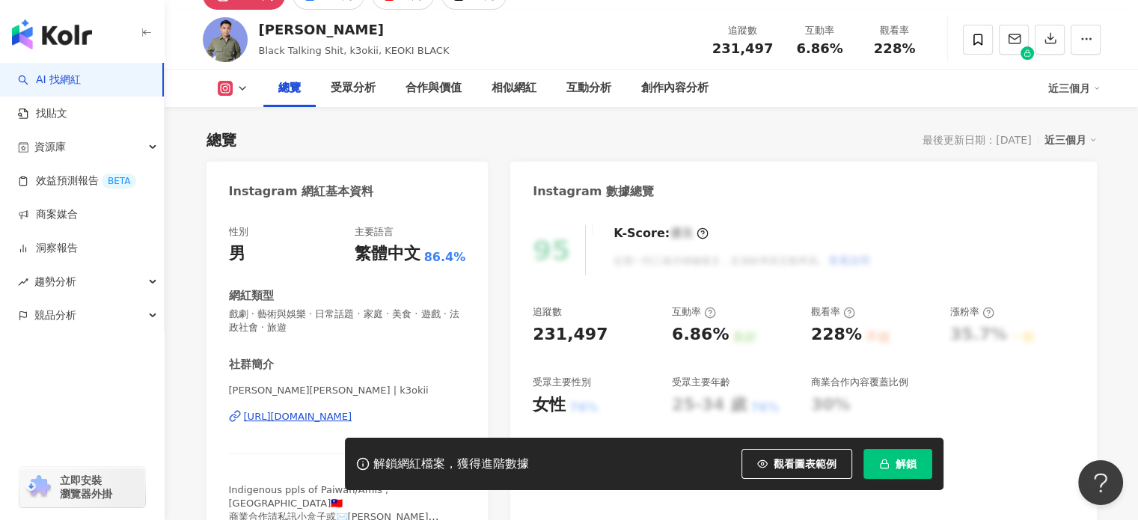 This screenshot has width=1138, height=520. What do you see at coordinates (48, 215) in the screenshot?
I see `a: 商案媒合` at bounding box center [48, 215].